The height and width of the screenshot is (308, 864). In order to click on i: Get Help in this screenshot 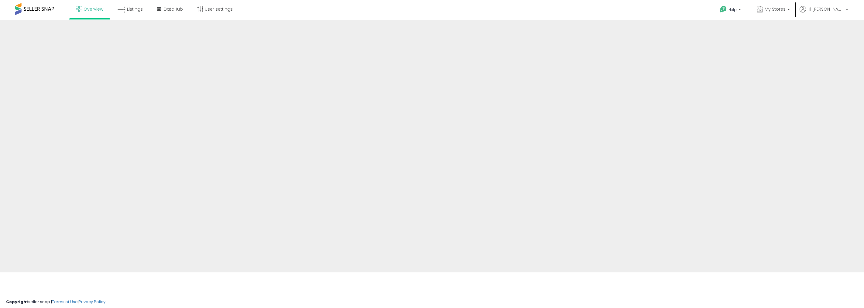, I will do `click(723, 9)`.